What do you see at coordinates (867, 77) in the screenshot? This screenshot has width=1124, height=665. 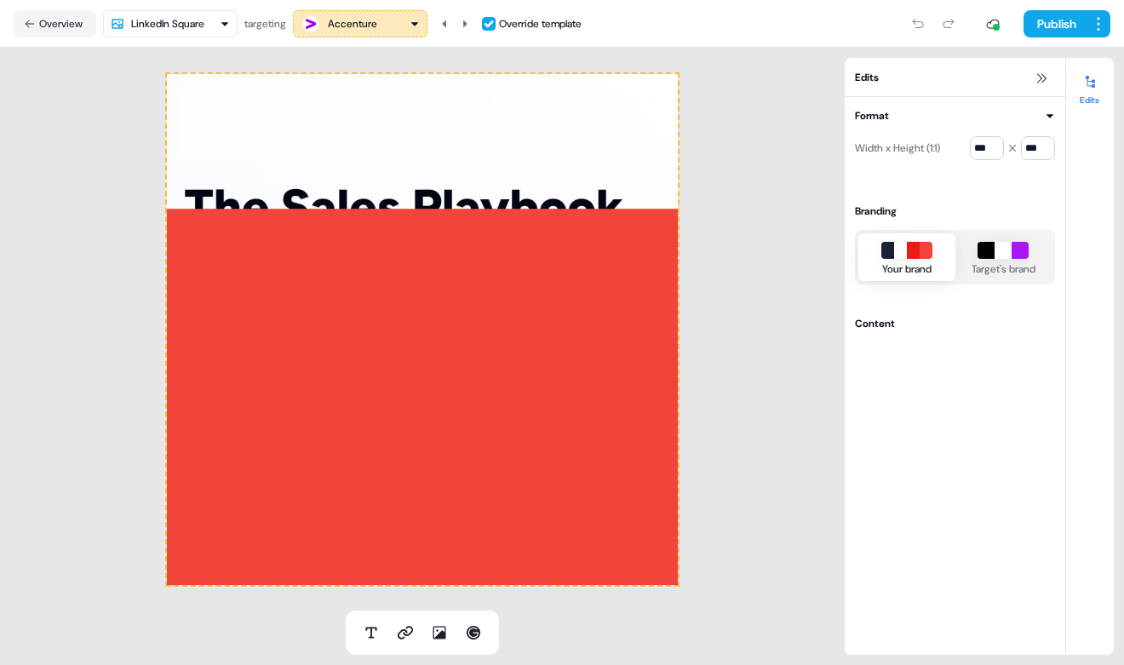 I see `span: Edits` at bounding box center [867, 77].